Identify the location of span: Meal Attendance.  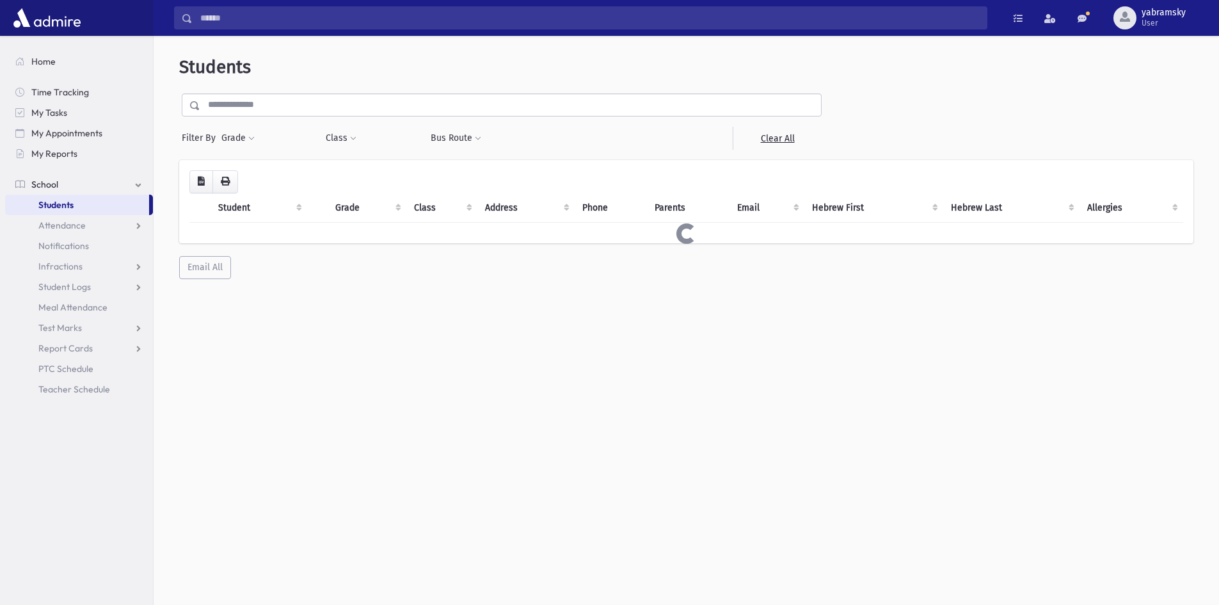
(73, 307).